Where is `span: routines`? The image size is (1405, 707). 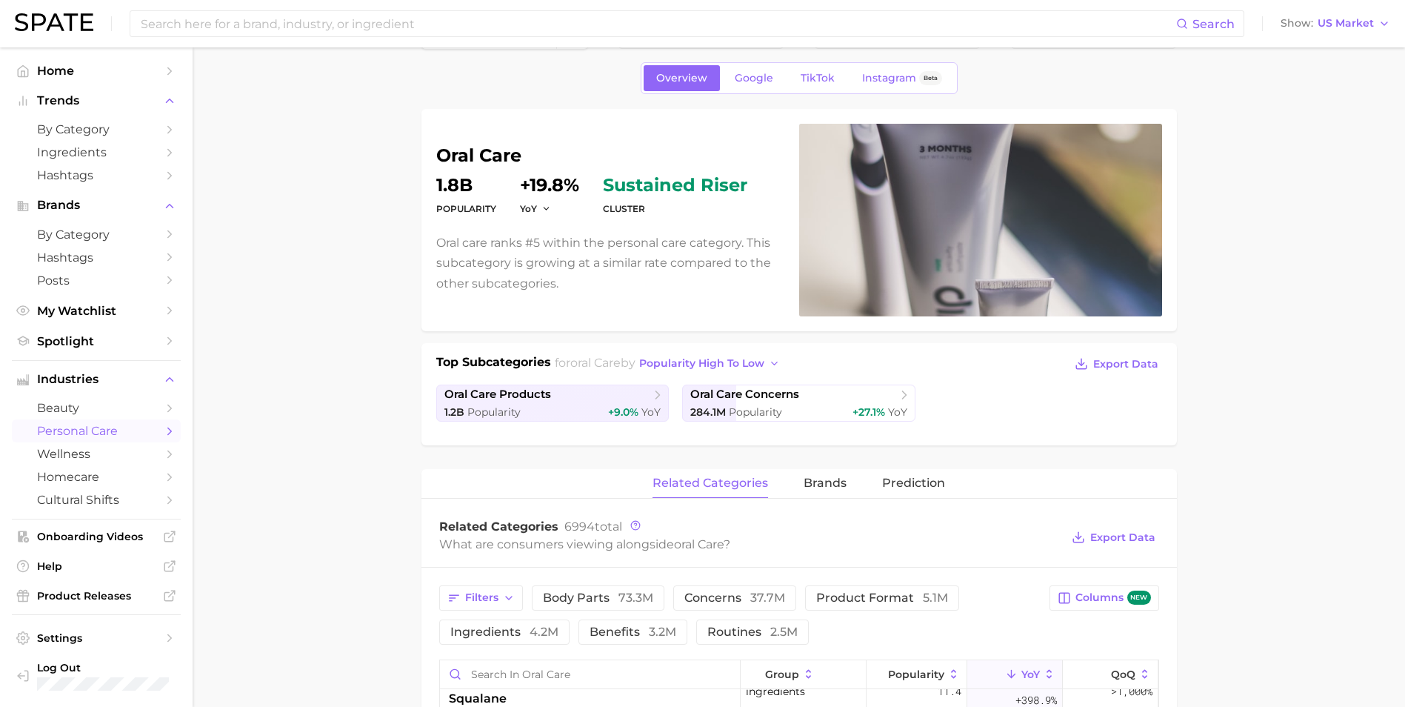
span: routines is located at coordinates (753, 632).